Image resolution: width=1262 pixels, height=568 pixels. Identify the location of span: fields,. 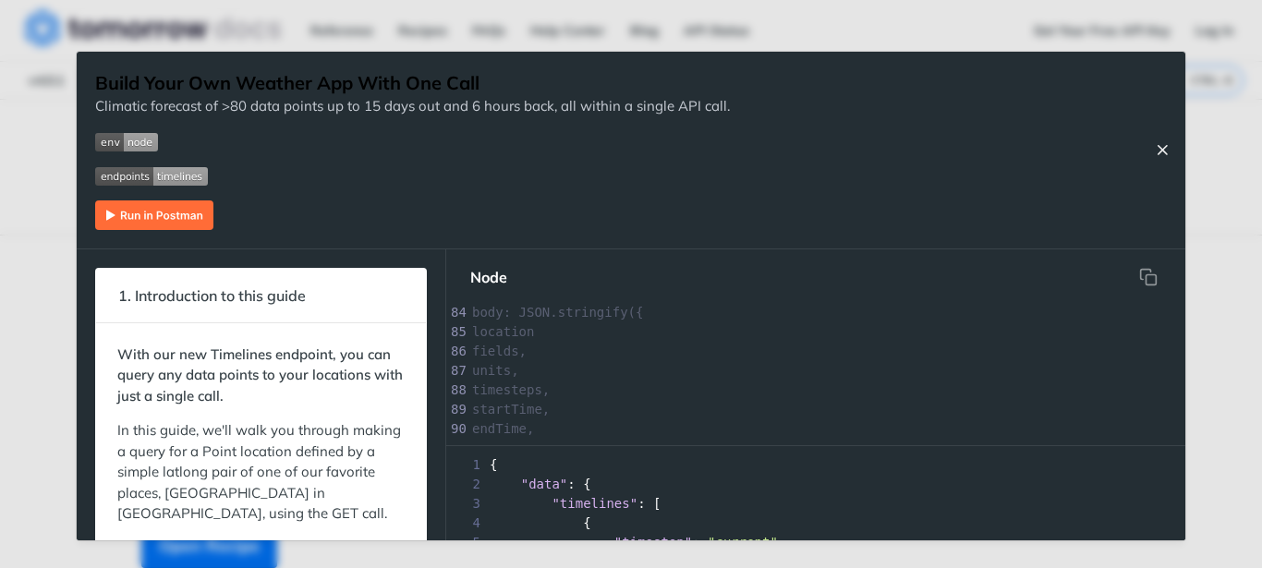
(499, 351).